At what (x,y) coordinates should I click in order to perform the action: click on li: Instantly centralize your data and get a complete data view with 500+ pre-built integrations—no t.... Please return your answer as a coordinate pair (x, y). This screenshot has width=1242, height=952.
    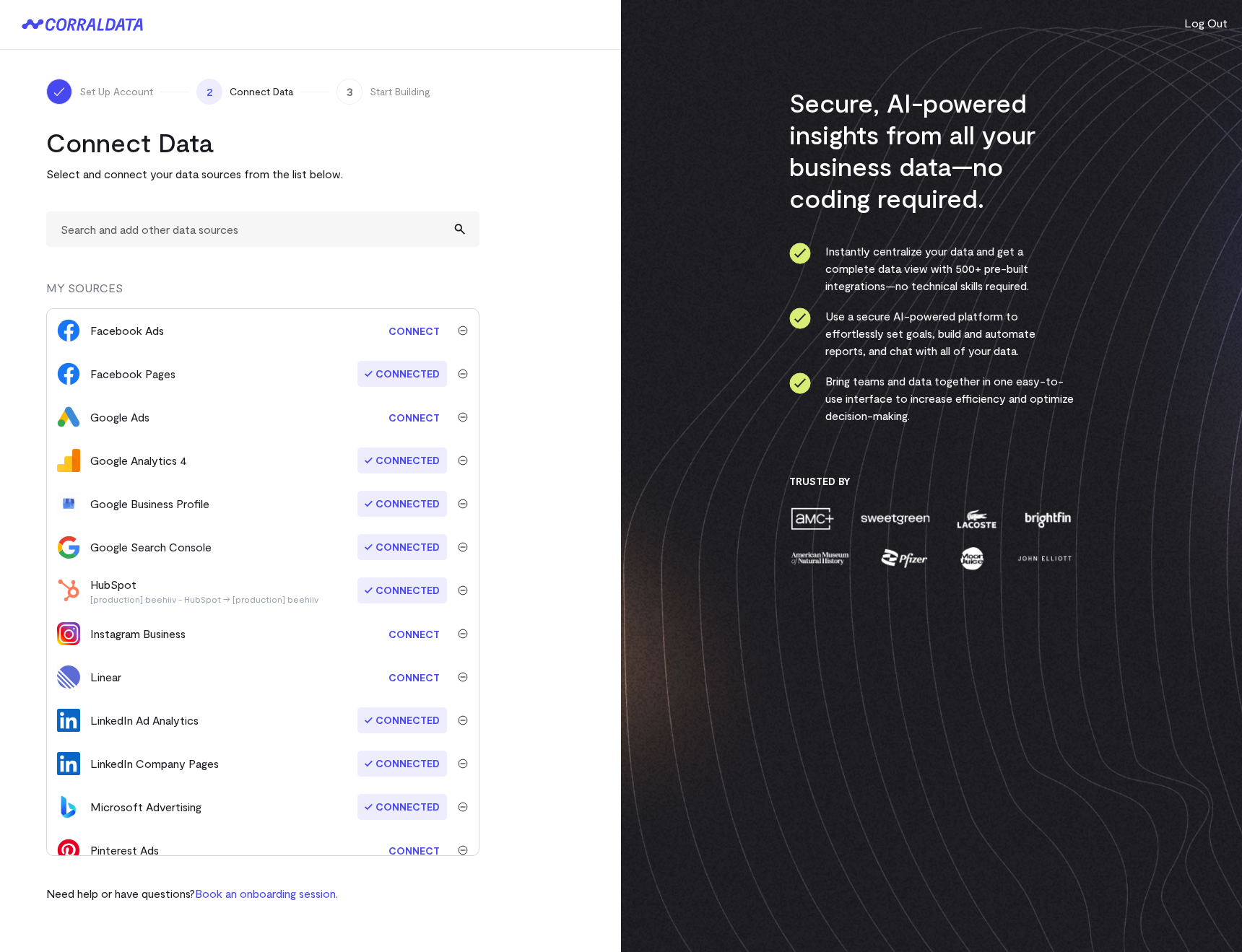
    Looking at the image, I should click on (932, 269).